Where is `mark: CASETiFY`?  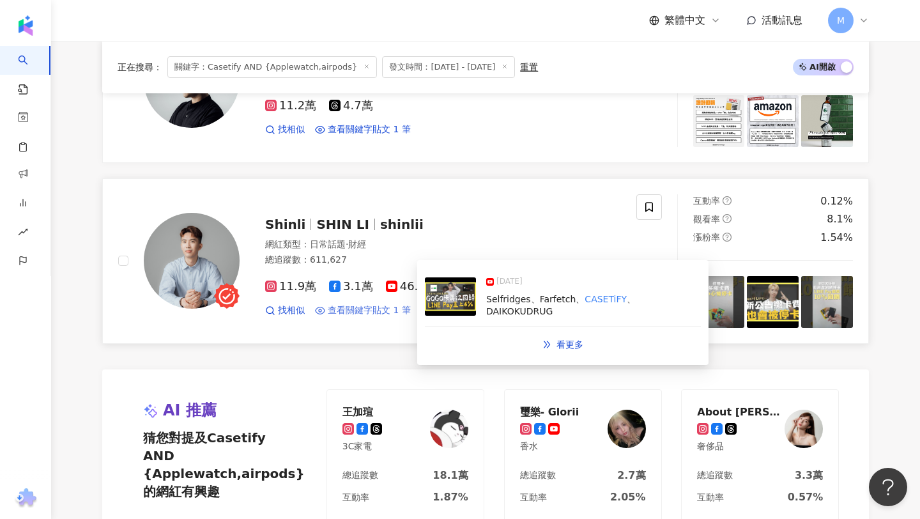 mark: CASETiFY is located at coordinates (605, 299).